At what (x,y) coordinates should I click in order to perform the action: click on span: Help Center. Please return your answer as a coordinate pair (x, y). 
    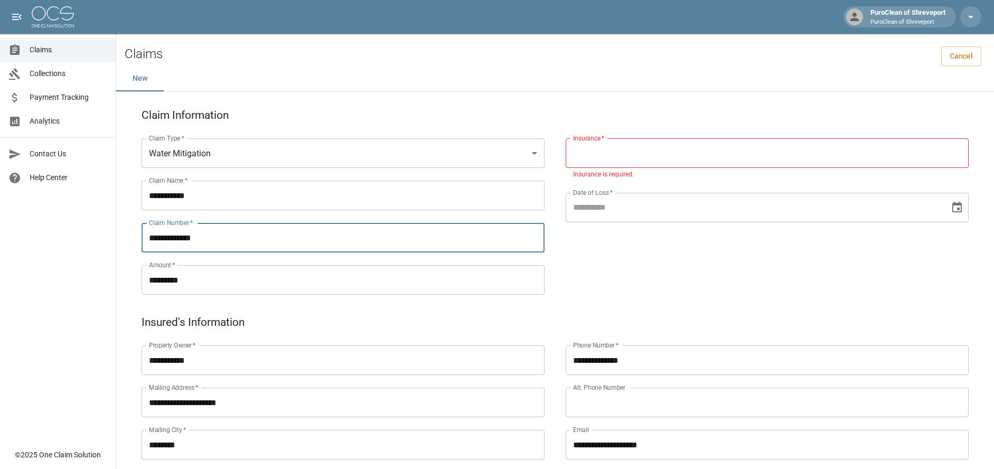
    Looking at the image, I should click on (68, 178).